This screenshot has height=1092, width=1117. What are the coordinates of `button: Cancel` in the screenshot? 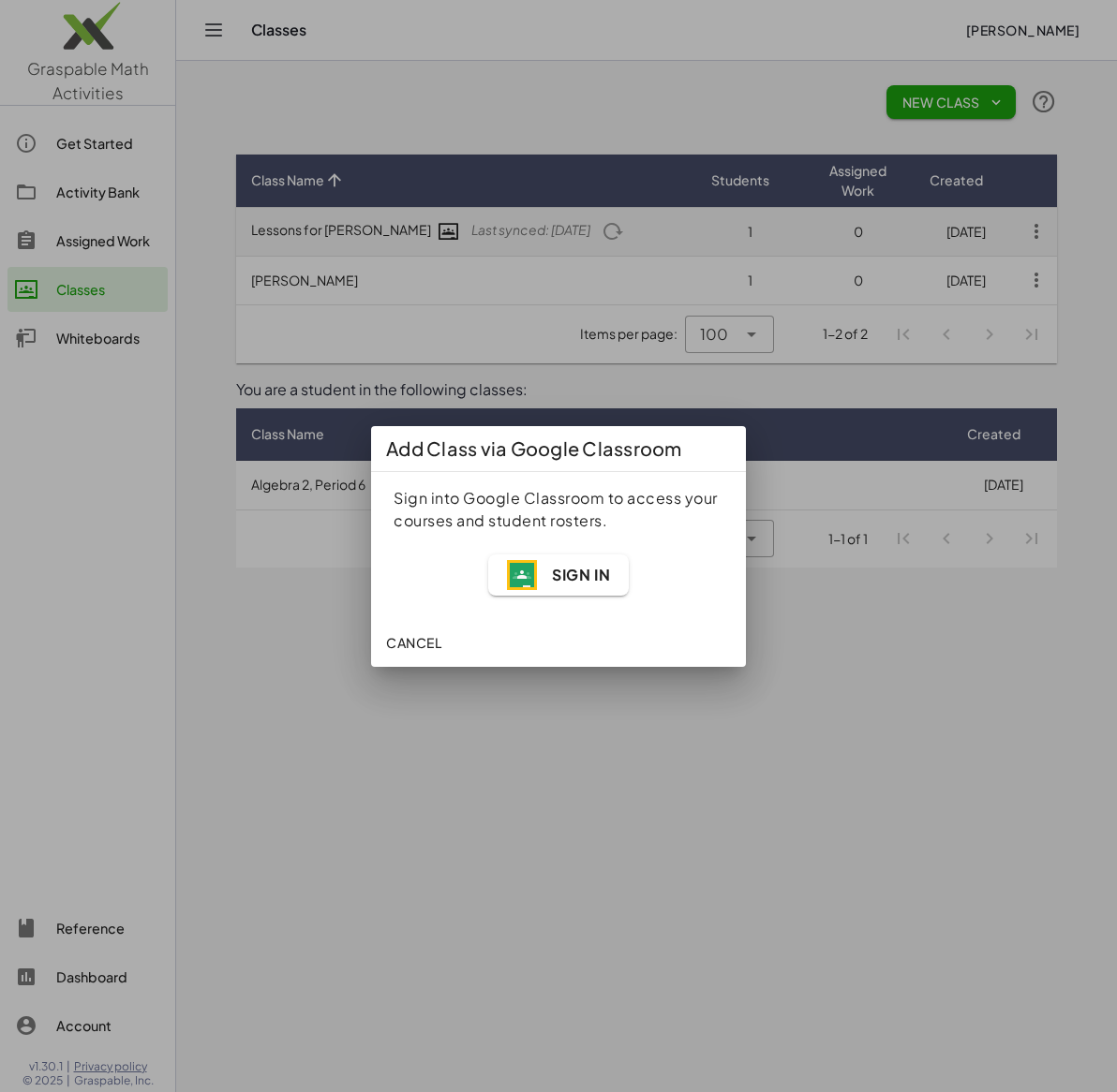 It's located at (414, 643).